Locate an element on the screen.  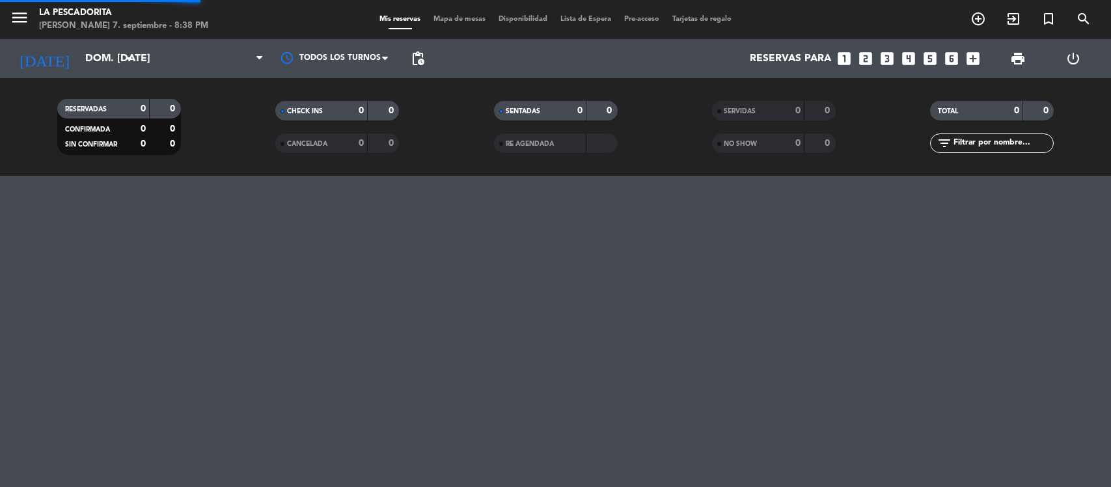
span: Disponibilidad is located at coordinates (523, 19).